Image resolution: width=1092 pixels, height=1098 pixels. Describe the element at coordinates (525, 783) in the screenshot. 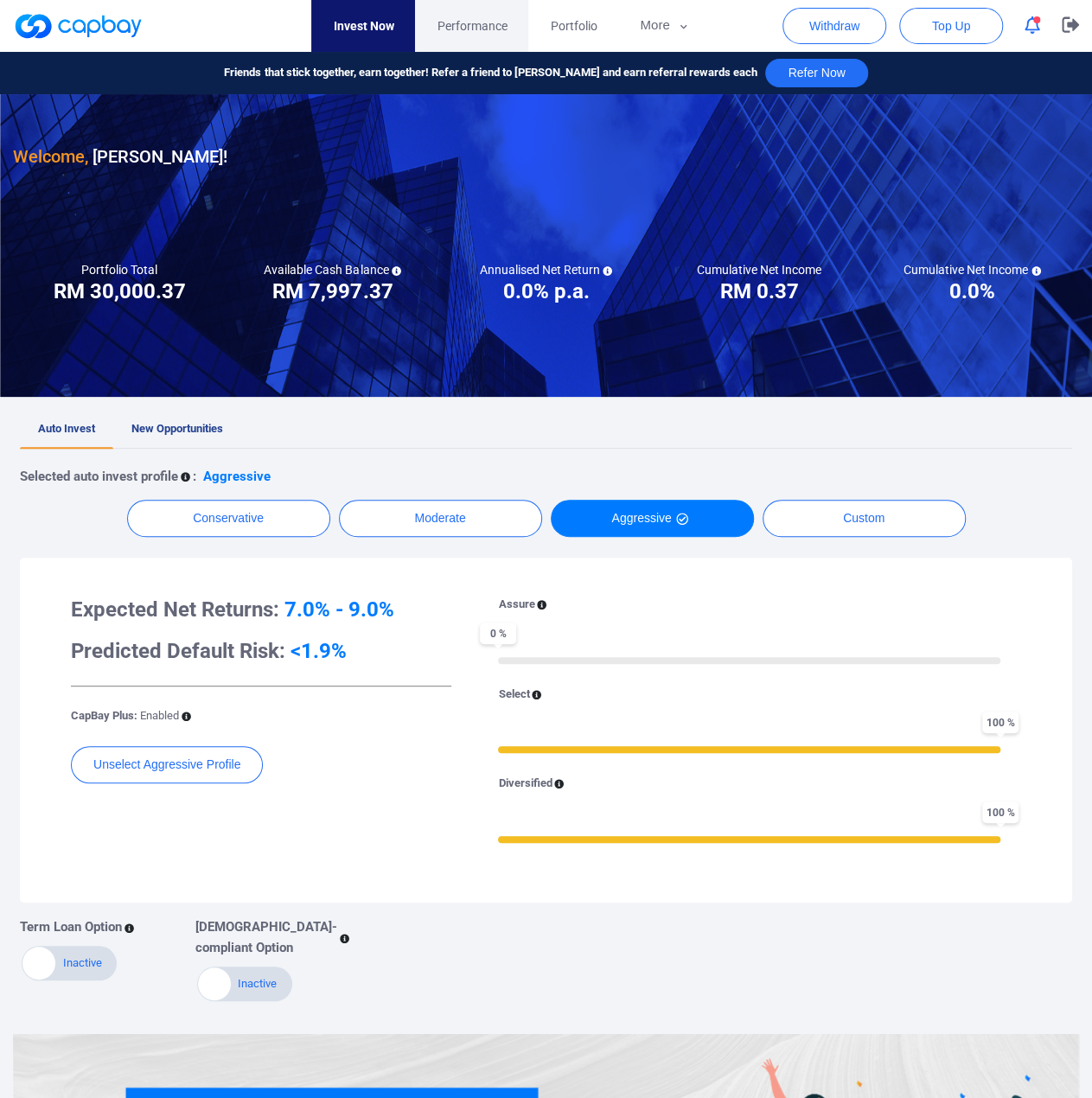

I see `p: Diversified` at that location.